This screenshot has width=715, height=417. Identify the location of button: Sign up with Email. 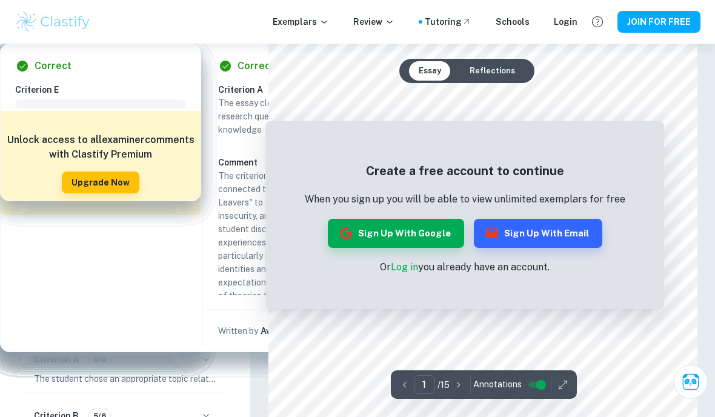
(538, 233).